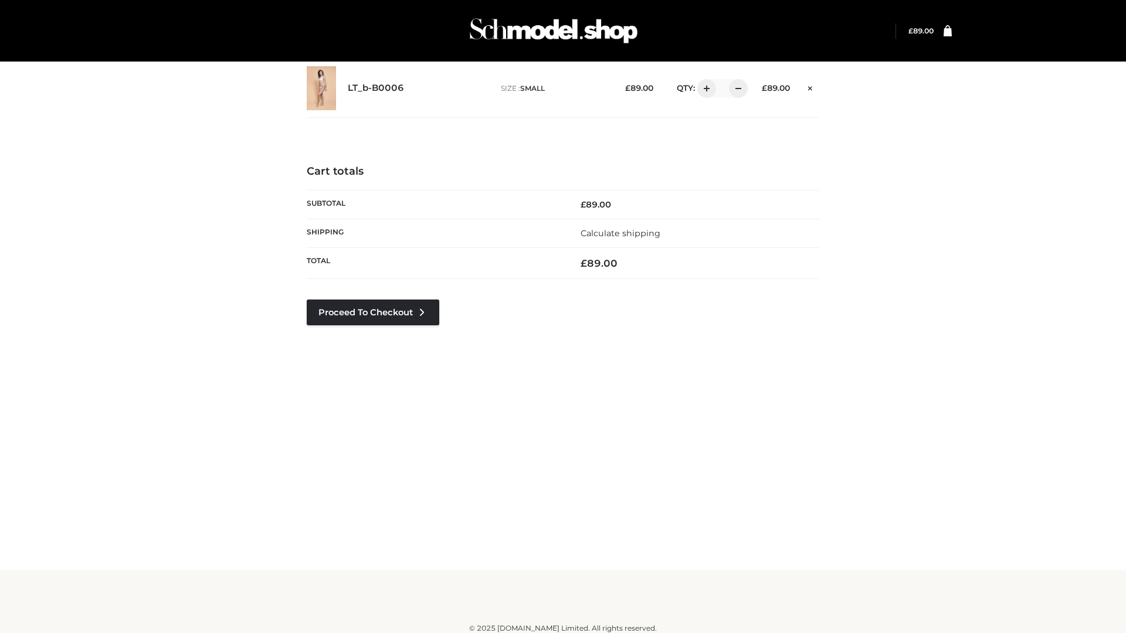 The image size is (1126, 633). What do you see at coordinates (376, 88) in the screenshot?
I see `a: LT_b-B0006` at bounding box center [376, 88].